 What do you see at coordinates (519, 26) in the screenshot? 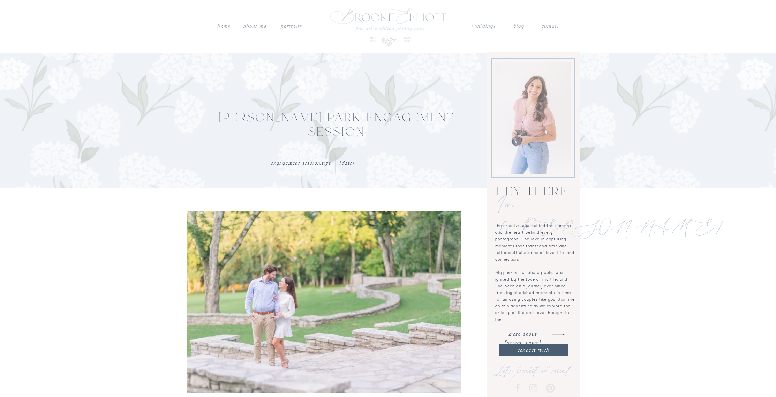
I see `nav: blog` at bounding box center [519, 26].